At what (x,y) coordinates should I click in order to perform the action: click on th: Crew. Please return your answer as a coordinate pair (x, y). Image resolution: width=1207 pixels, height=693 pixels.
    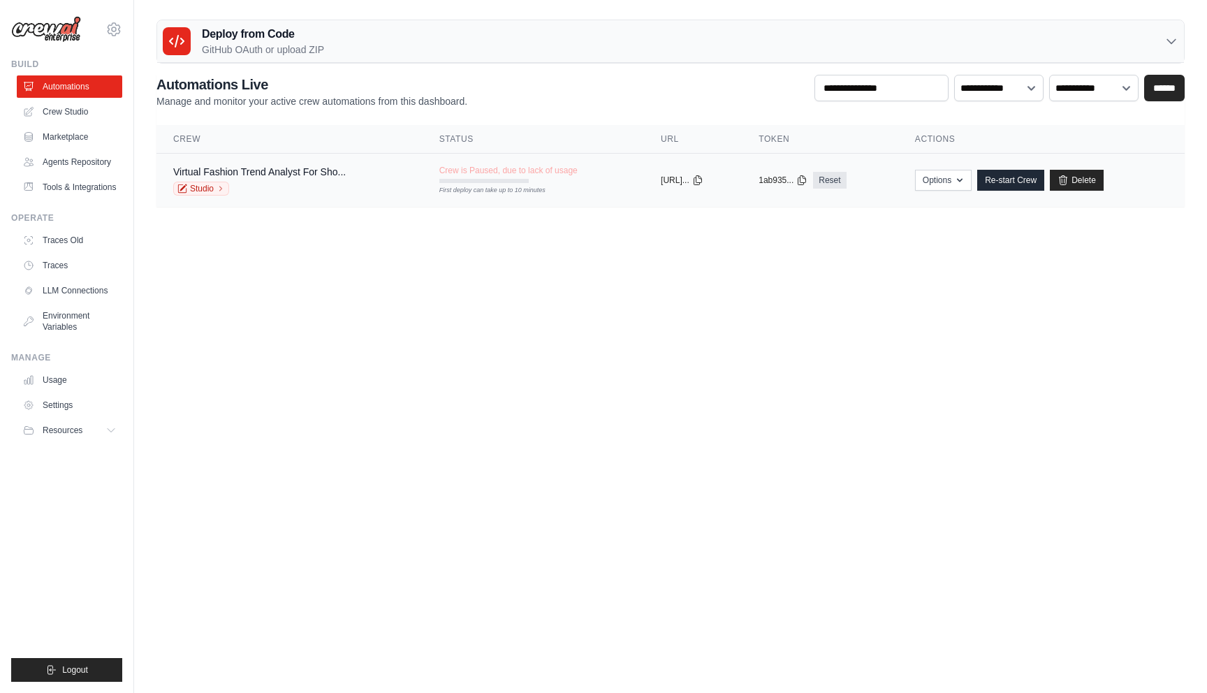
    Looking at the image, I should click on (289, 139).